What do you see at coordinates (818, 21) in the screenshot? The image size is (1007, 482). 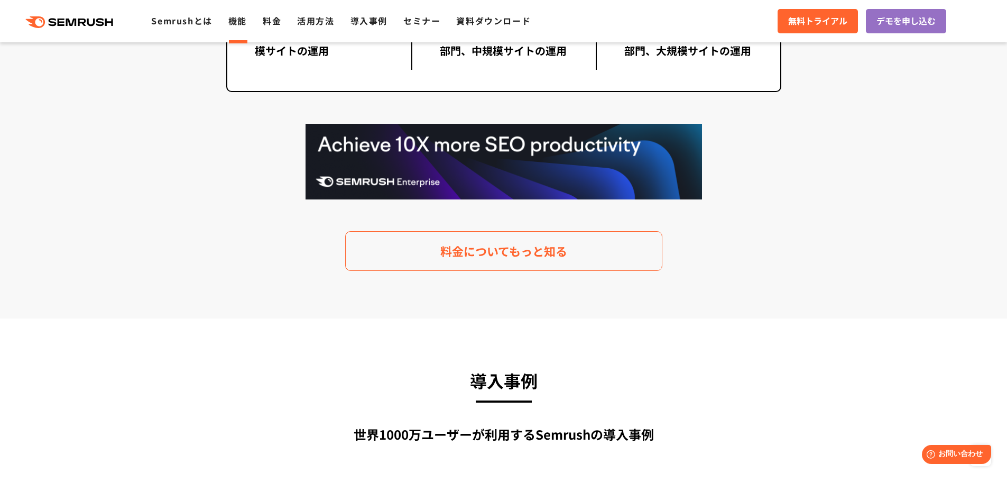 I see `span: 無料トライアル` at bounding box center [818, 21].